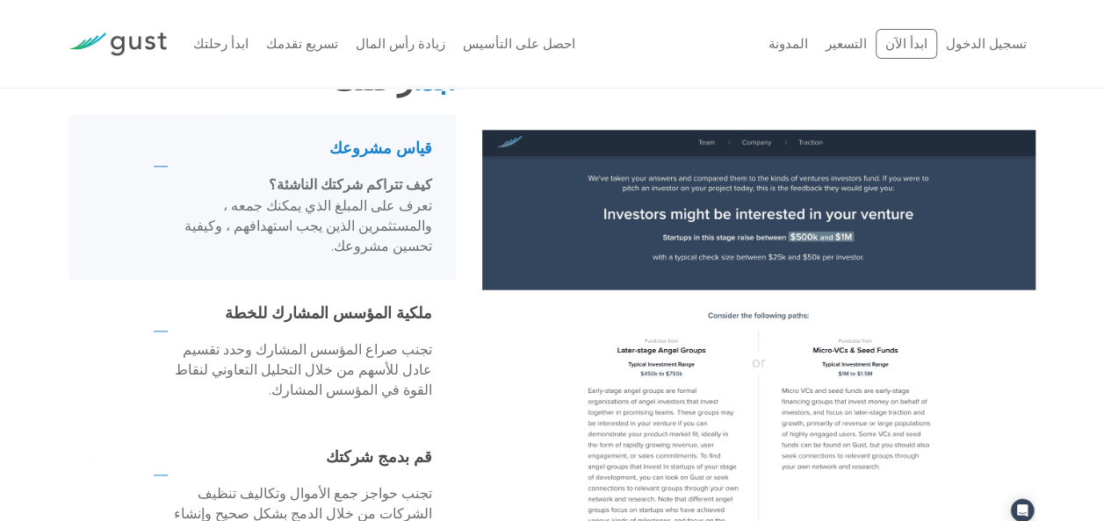 The height and width of the screenshot is (521, 1104). What do you see at coordinates (787, 44) in the screenshot?
I see `font: المدونة` at bounding box center [787, 44].